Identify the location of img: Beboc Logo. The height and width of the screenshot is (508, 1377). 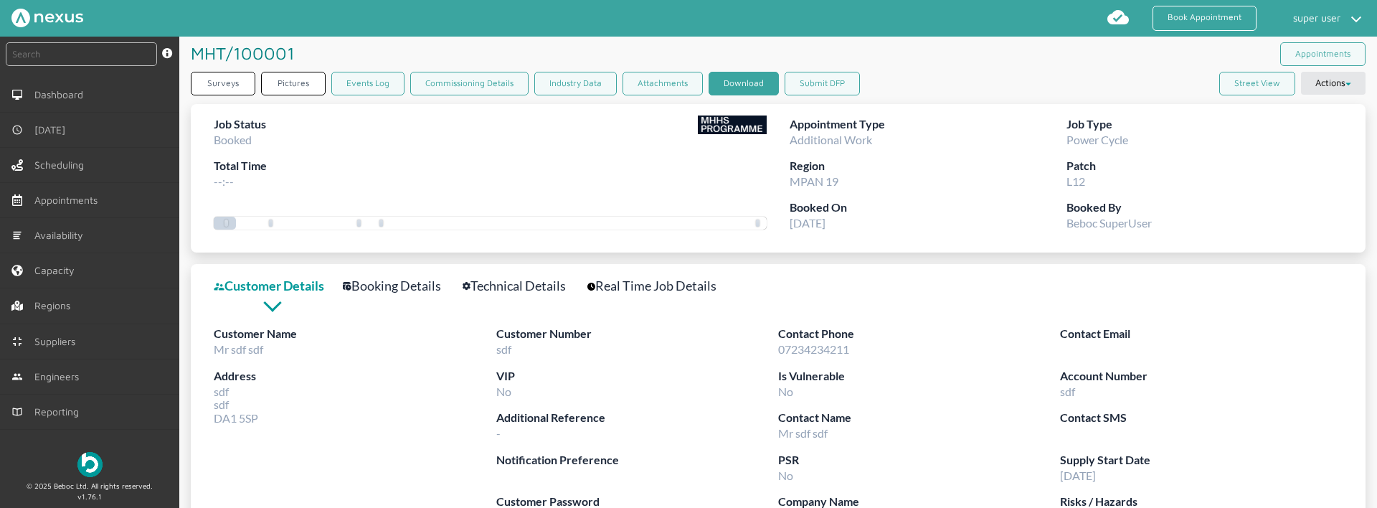
(90, 464).